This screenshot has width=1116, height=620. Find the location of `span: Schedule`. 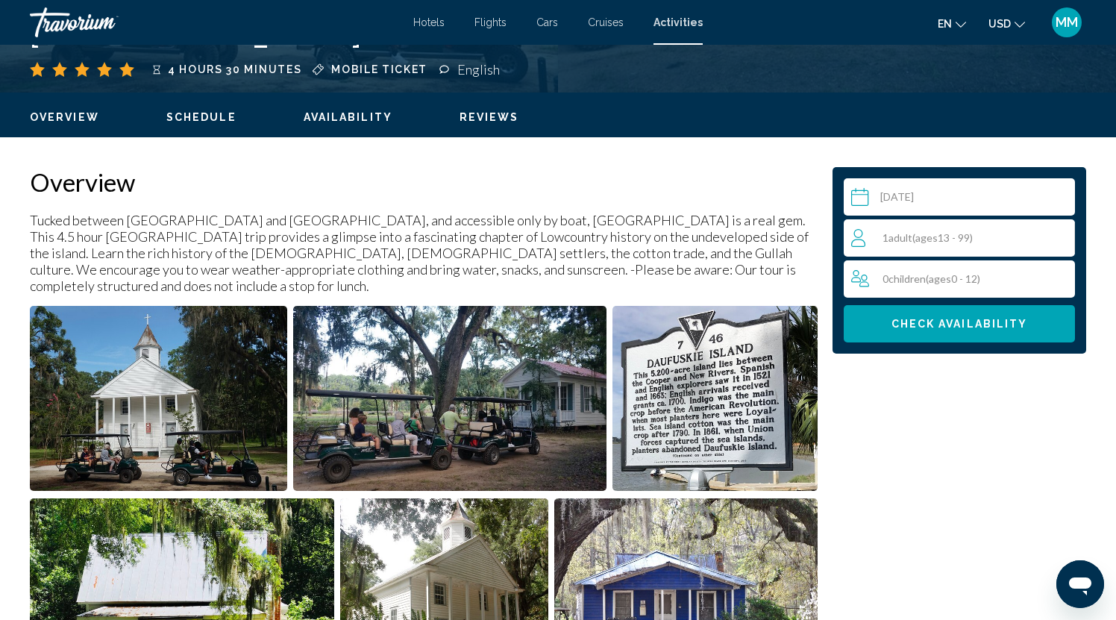

span: Schedule is located at coordinates (201, 117).